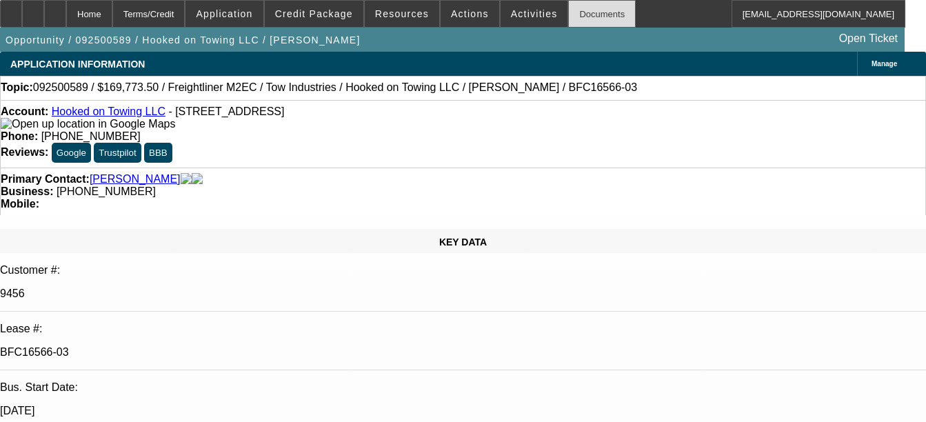  What do you see at coordinates (88, 124) in the screenshot?
I see `img: Open up location in Google Maps` at bounding box center [88, 124].